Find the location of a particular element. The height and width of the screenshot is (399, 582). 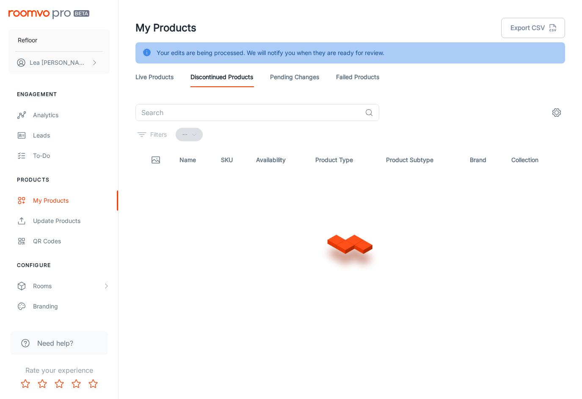

a: Discontinued Products is located at coordinates (222, 77).